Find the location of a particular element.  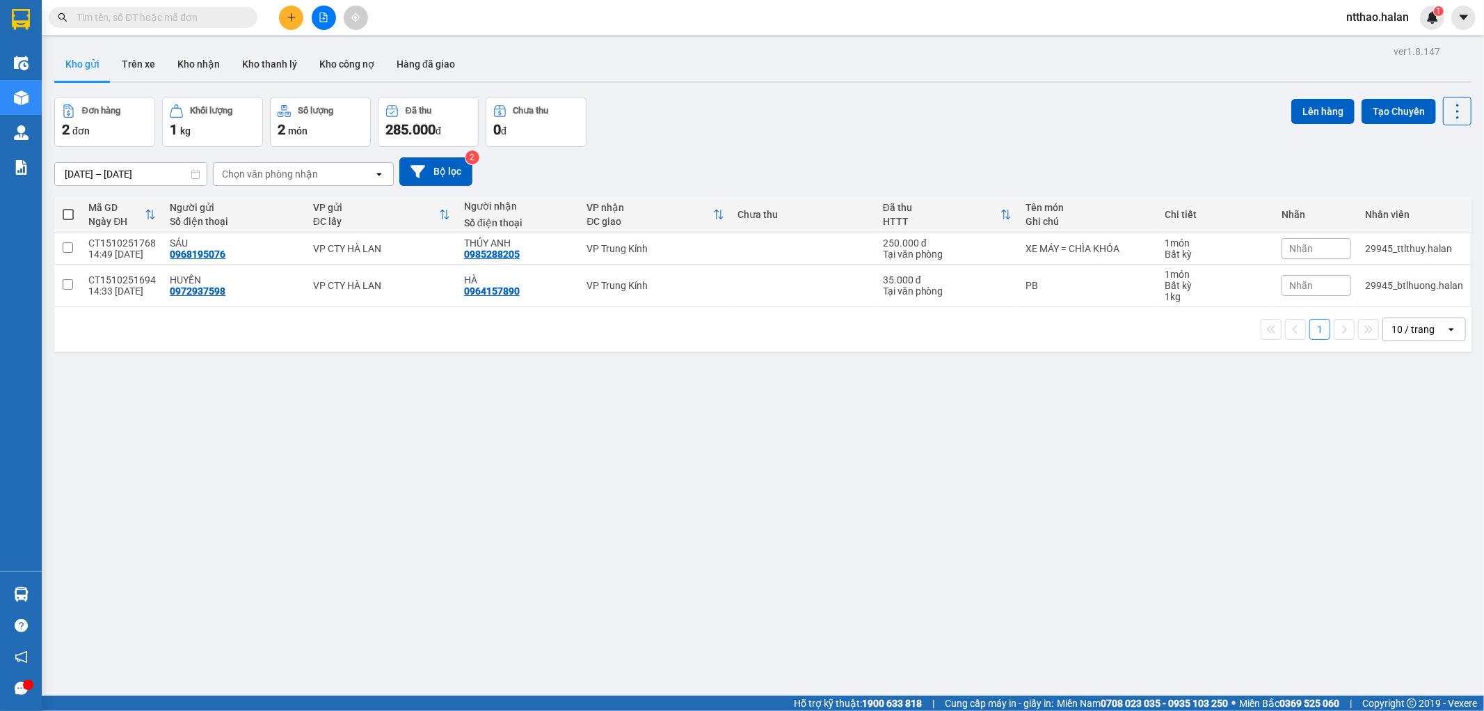

div: Ghi chú is located at coordinates (1088, 221).